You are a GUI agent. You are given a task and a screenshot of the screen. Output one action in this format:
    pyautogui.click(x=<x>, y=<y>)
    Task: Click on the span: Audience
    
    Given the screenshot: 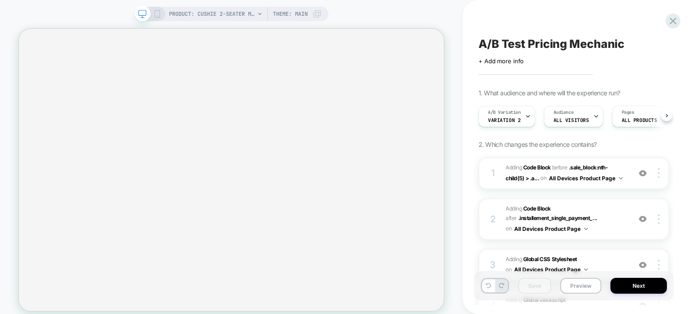 What is the action you would take?
    pyautogui.click(x=563, y=112)
    